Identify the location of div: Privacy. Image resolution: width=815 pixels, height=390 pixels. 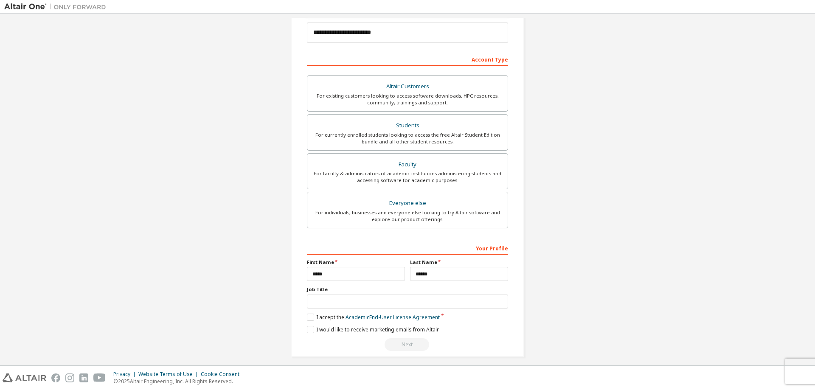
(126, 374).